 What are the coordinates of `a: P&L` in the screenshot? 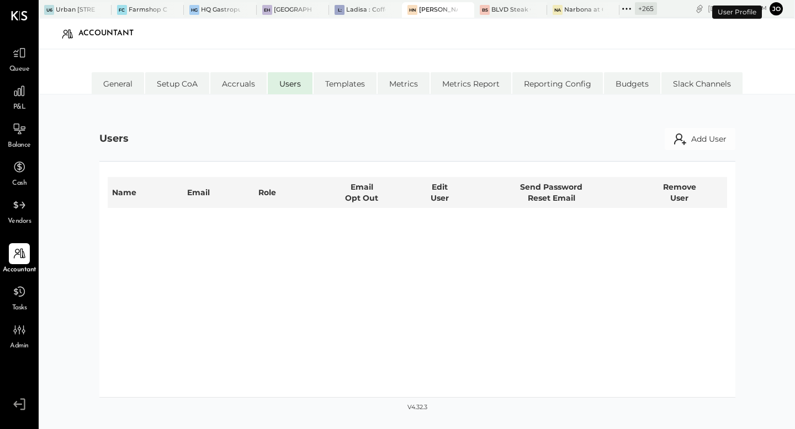 It's located at (19, 97).